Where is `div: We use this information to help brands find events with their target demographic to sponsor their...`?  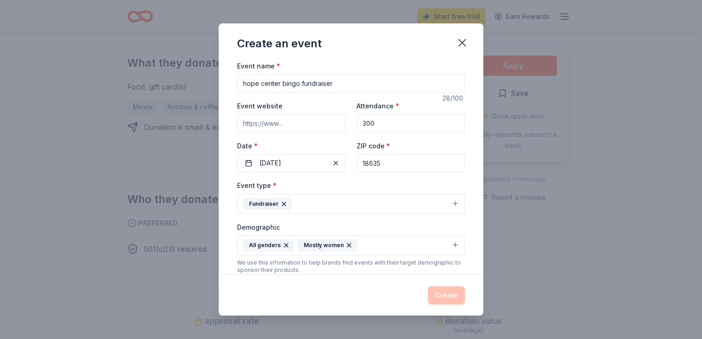 div: We use this information to help brands find events with their target demographic to sponsor their... is located at coordinates (351, 267).